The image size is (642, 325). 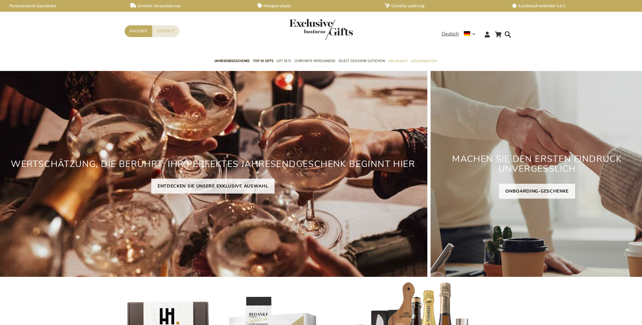 What do you see at coordinates (189, 6) in the screenshot?
I see `a: Direkter Versandservice` at bounding box center [189, 6].